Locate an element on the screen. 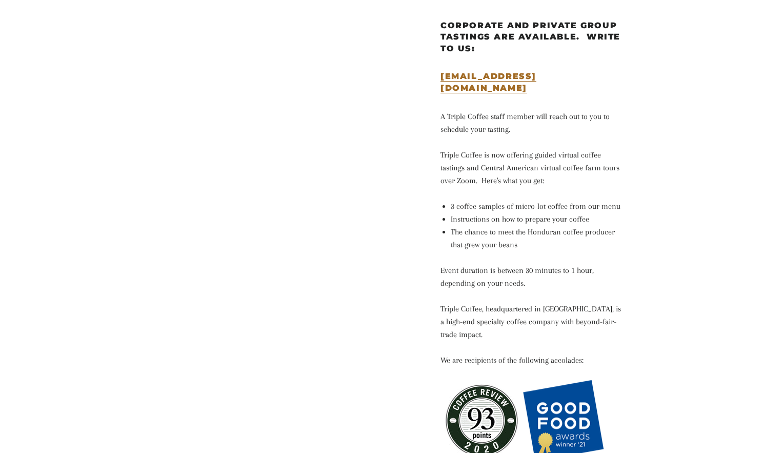  strong: Corporate and private group tastings are available. Write to us: is located at coordinates (530, 37).